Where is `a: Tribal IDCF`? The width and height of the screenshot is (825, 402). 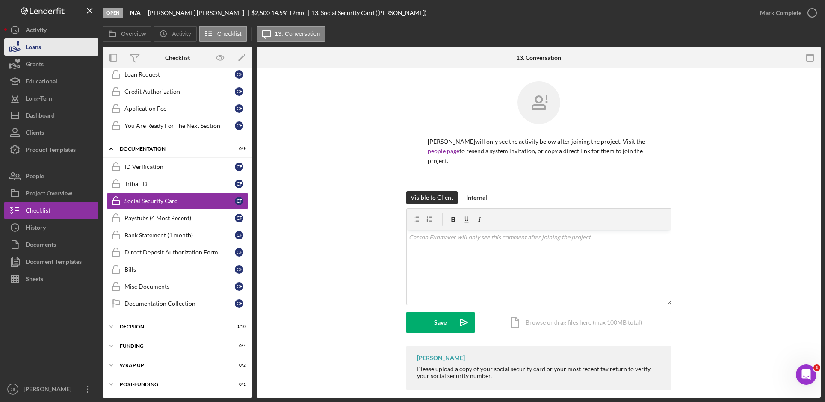
a: Tribal IDCF is located at coordinates (177, 184).